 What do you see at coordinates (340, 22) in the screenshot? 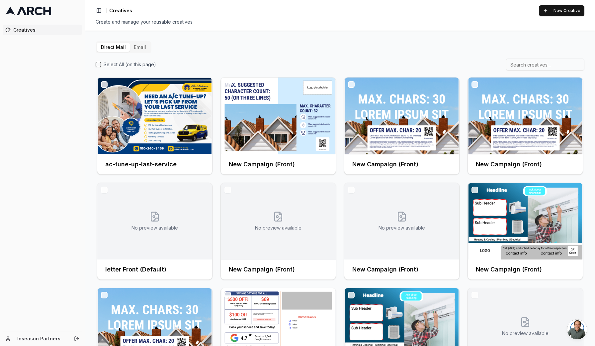
I see `div: Create and manage your reusable creatives` at bounding box center [340, 22].